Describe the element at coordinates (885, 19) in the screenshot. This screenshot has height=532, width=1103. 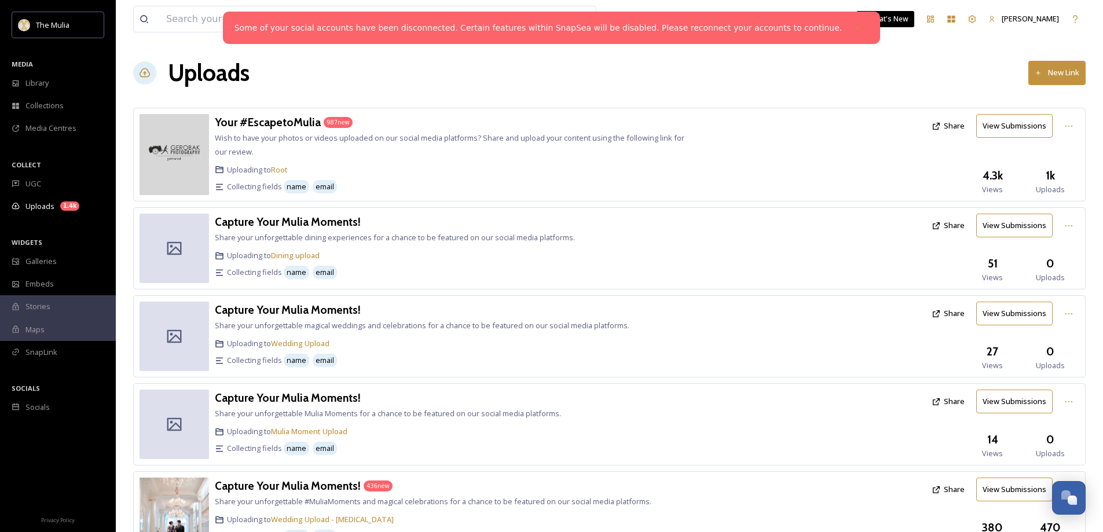
I see `div: What's New` at that location.